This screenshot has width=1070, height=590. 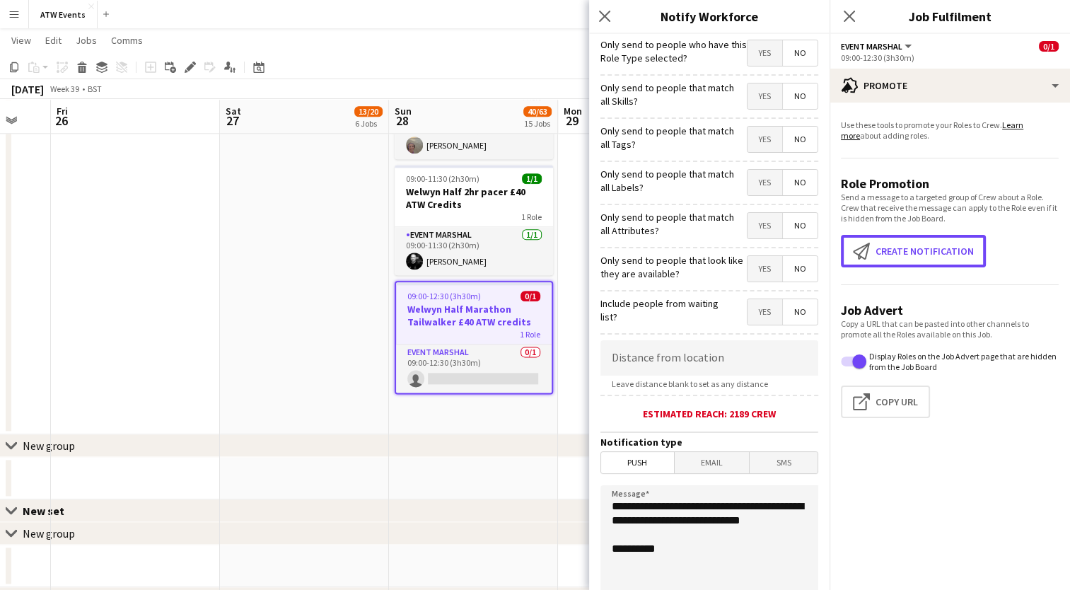 What do you see at coordinates (127, 40) in the screenshot?
I see `span: Comms` at bounding box center [127, 40].